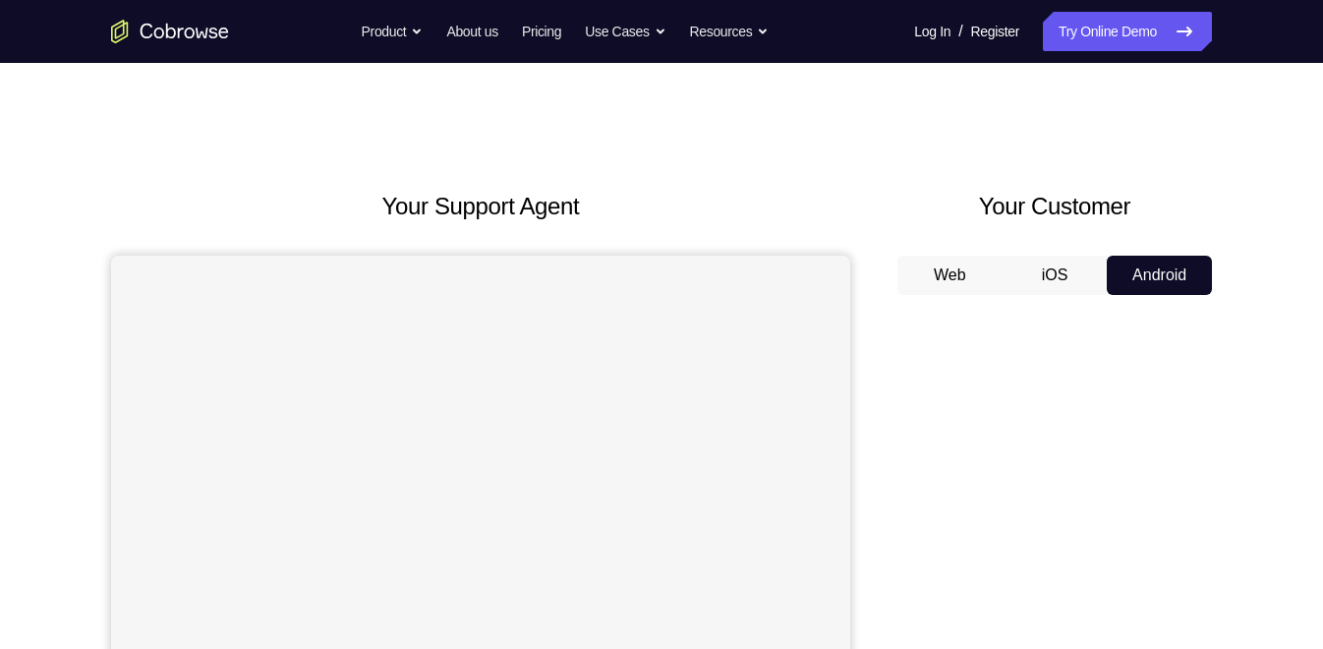 The image size is (1323, 649). What do you see at coordinates (995, 31) in the screenshot?
I see `a: Register` at bounding box center [995, 31].